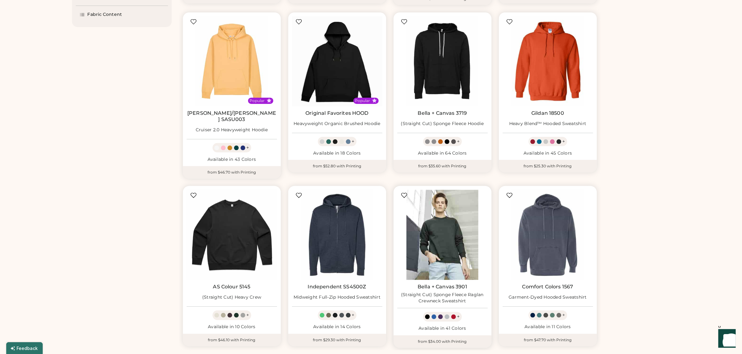  What do you see at coordinates (548, 327) in the screenshot?
I see `div: Available in 11 Colors` at bounding box center [548, 327].